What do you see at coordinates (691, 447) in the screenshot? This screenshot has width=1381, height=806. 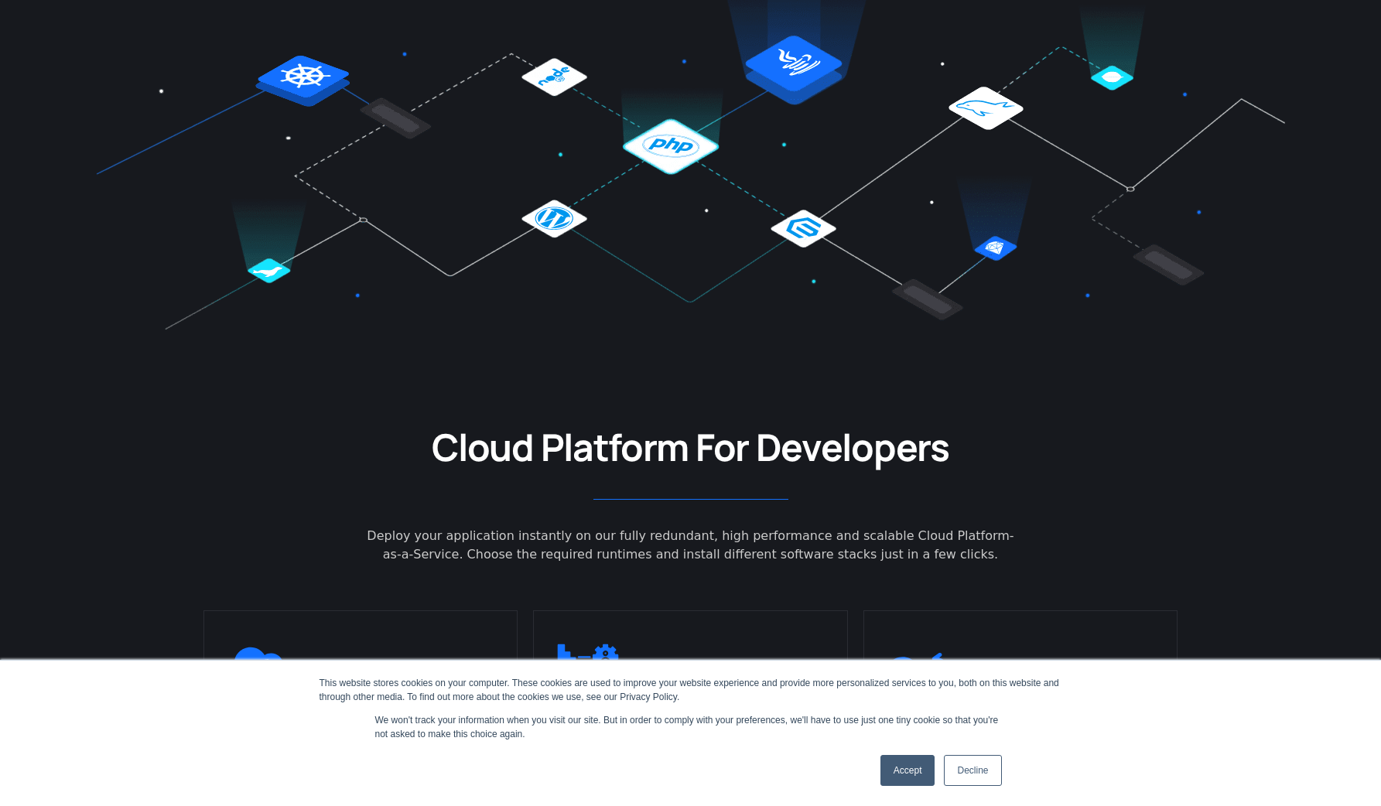 I see `h2: Cloud Platform For Developers` at bounding box center [691, 447].